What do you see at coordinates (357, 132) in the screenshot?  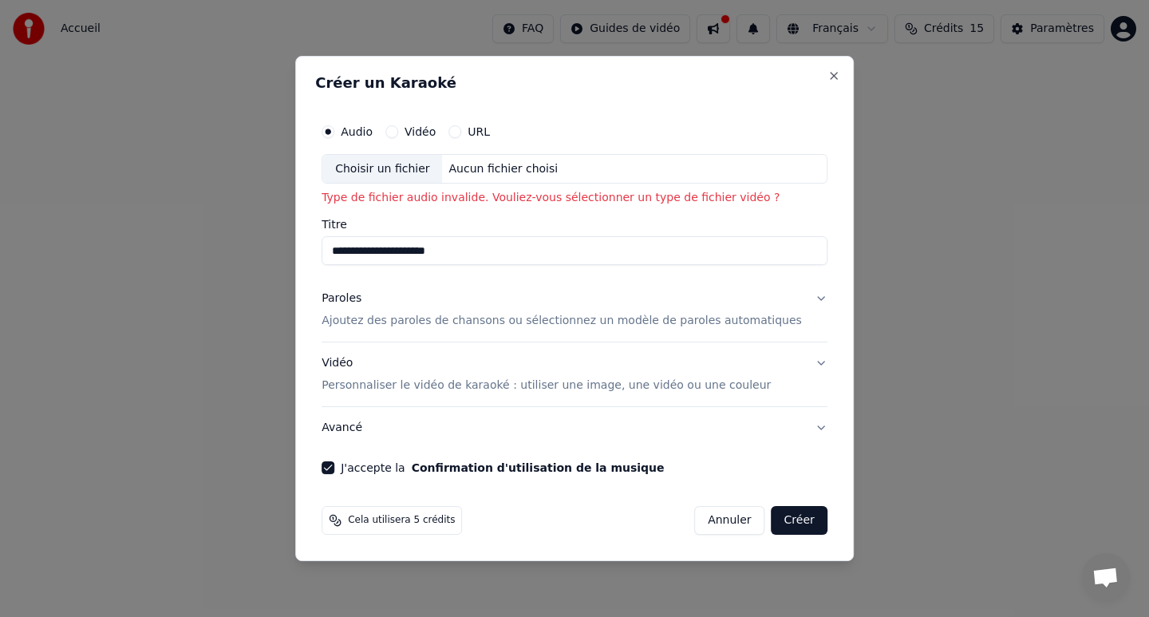 I see `label: Audio` at bounding box center [357, 132].